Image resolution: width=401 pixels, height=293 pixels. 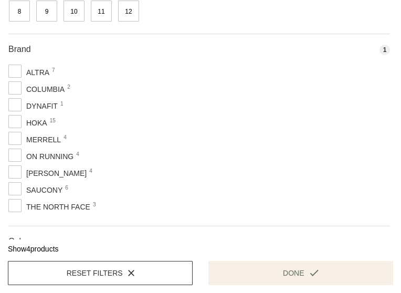 What do you see at coordinates (300, 273) in the screenshot?
I see `button: Done` at bounding box center [300, 273].